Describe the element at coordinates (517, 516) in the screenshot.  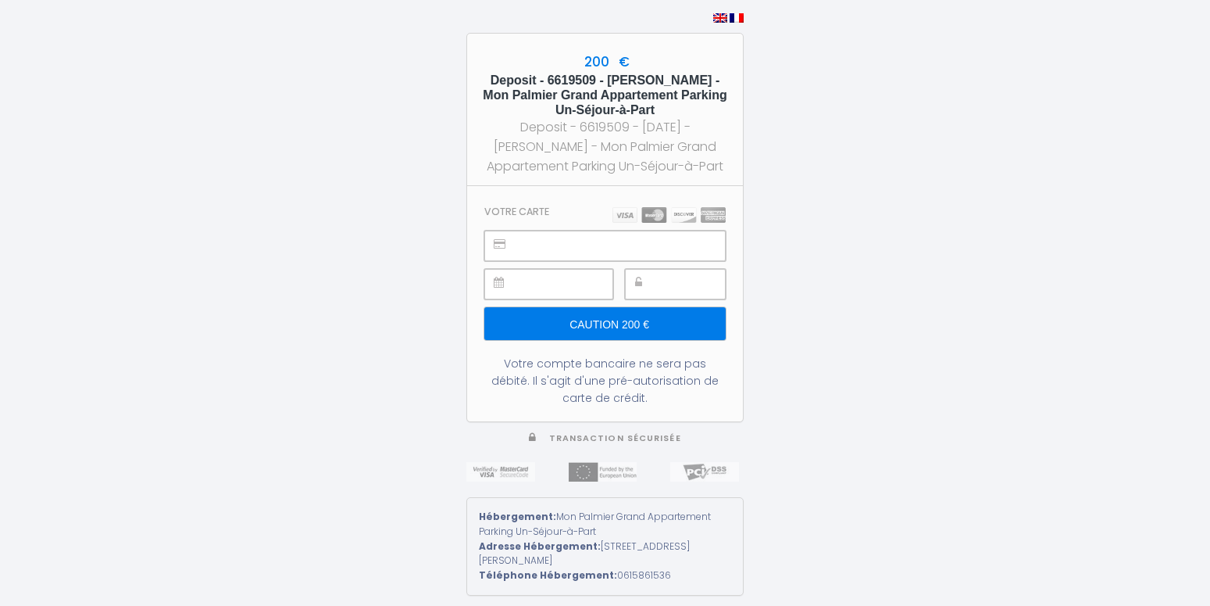
I see `strong: Hébergement:` at that location.